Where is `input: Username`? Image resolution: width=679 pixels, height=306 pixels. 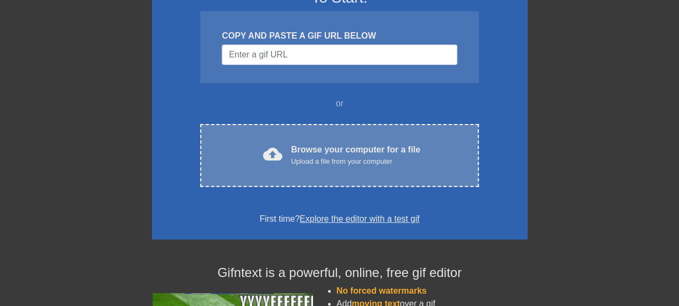
input: Username is located at coordinates (339, 55).